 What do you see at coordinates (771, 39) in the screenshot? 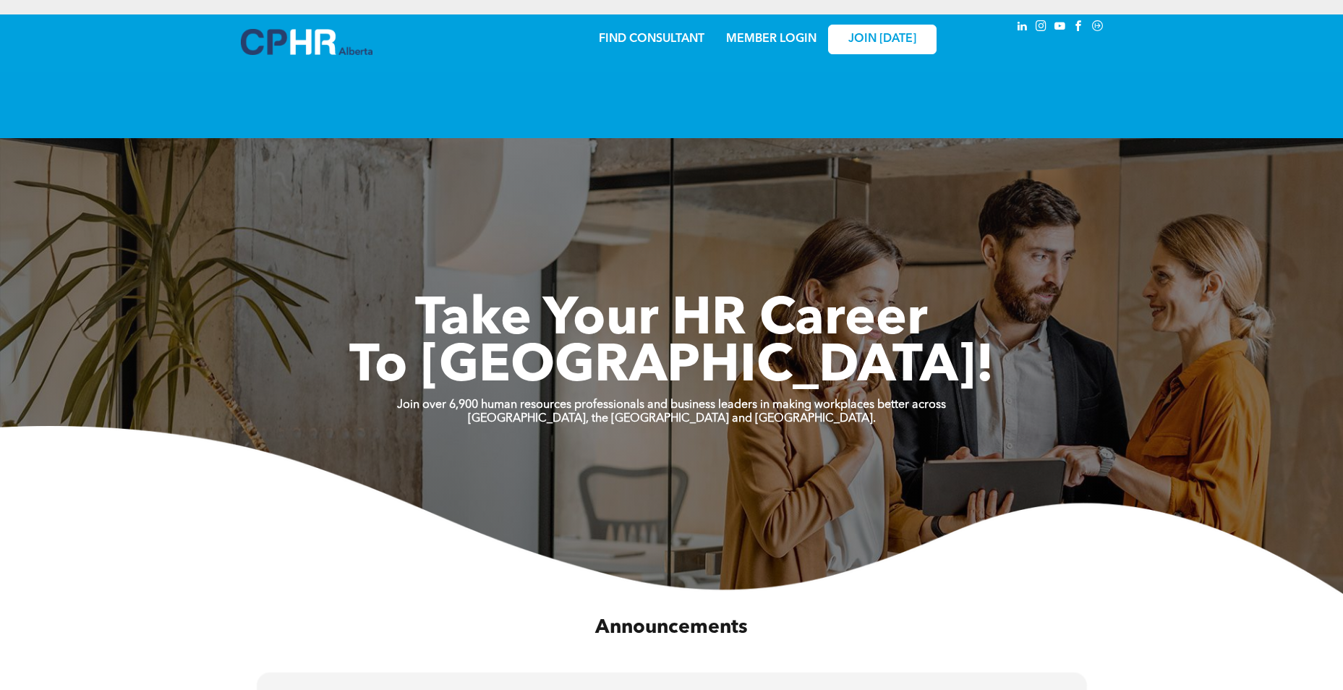
I see `a: MEMBER LOGIN` at bounding box center [771, 39].